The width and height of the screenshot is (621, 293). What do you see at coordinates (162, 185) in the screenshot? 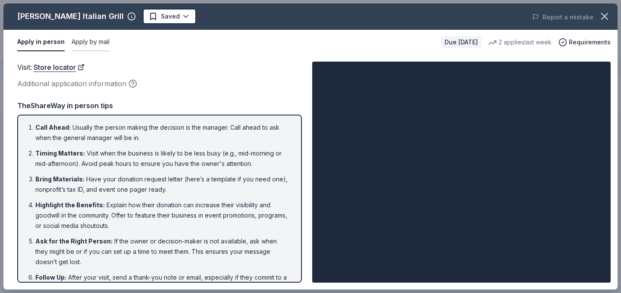
I see `li: Have your donation request letter (here’s a template if you need one), nonprofit’s tax ID, and ev...` at bounding box center [162, 185].